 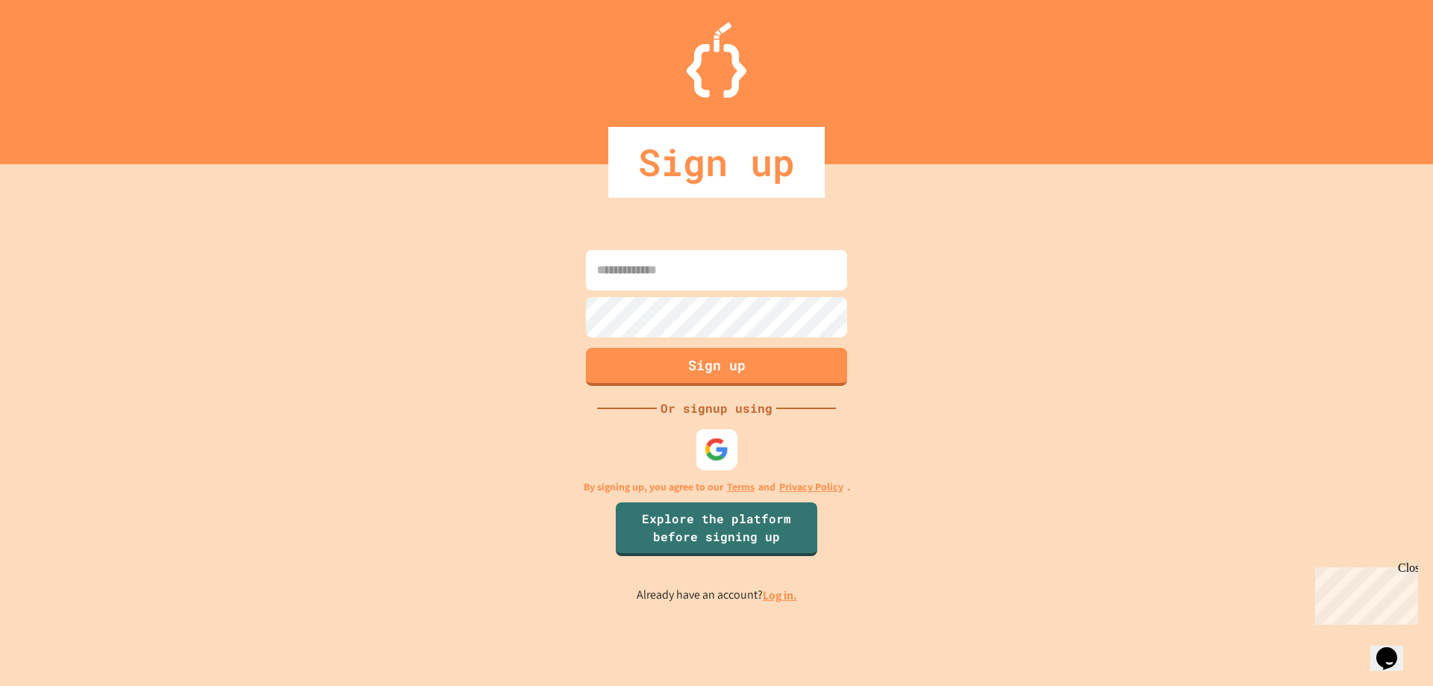 I want to click on img: google-icon.svg, so click(x=716, y=448).